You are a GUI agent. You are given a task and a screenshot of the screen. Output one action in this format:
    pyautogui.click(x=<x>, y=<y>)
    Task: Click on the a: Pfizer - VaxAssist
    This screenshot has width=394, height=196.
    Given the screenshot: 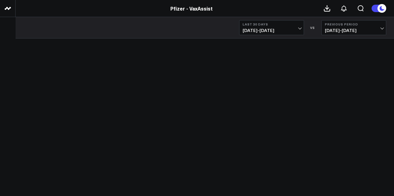 What is the action you would take?
    pyautogui.click(x=191, y=8)
    